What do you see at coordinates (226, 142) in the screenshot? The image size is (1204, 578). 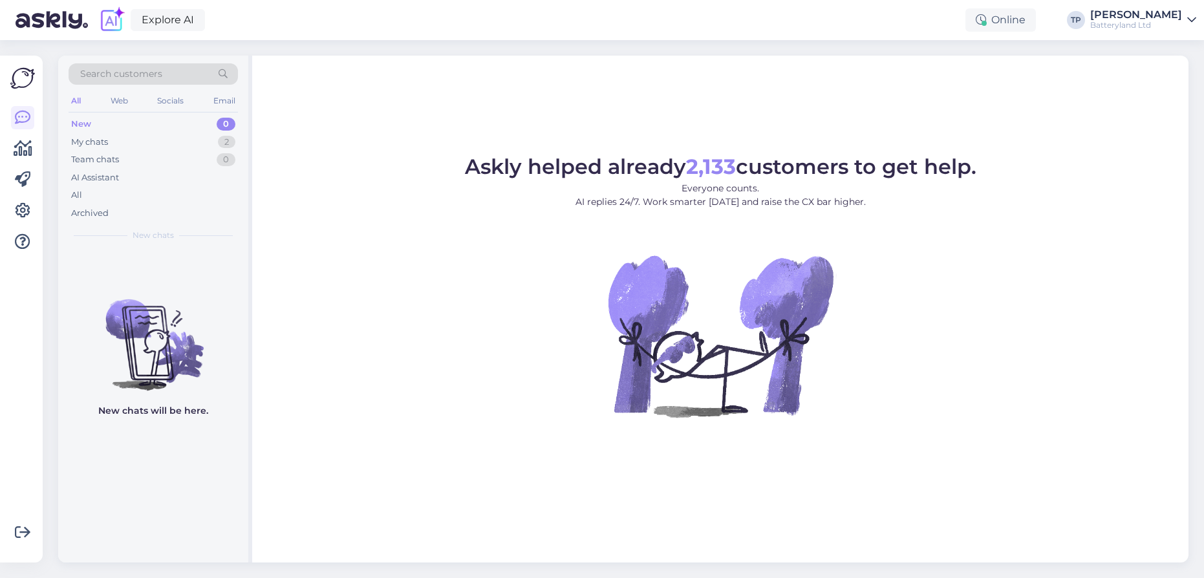 I see `div: 2` at bounding box center [226, 142].